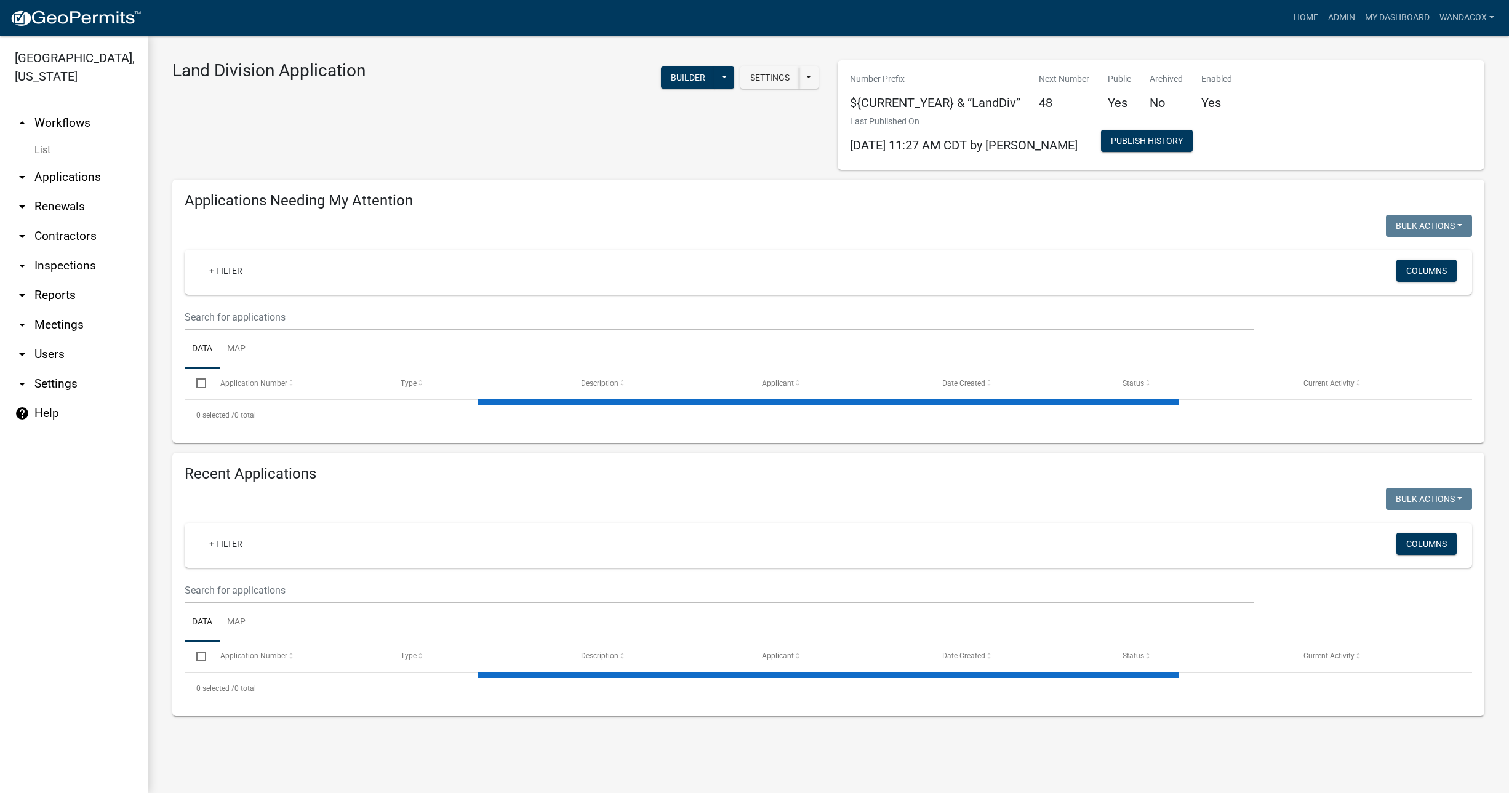 The image size is (1509, 793). What do you see at coordinates (828, 201) in the screenshot?
I see `h4: Applications Needing My Attention` at bounding box center [828, 201].